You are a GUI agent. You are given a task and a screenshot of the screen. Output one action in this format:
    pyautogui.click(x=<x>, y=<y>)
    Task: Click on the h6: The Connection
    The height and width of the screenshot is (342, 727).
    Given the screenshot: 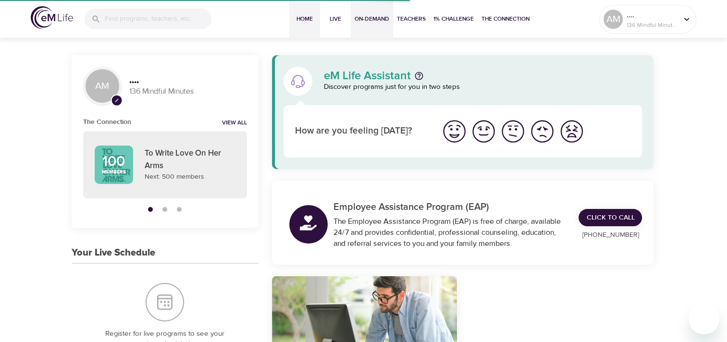 What is the action you would take?
    pyautogui.click(x=107, y=122)
    